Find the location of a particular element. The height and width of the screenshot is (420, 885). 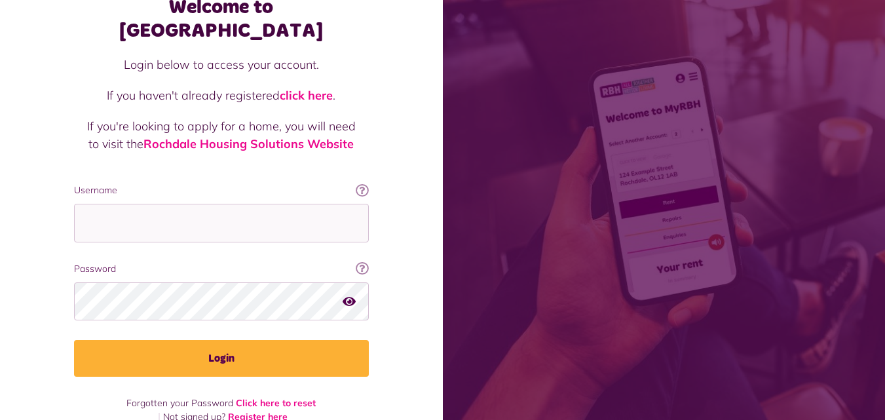

span: Forgotten your Password is located at coordinates (180, 403).